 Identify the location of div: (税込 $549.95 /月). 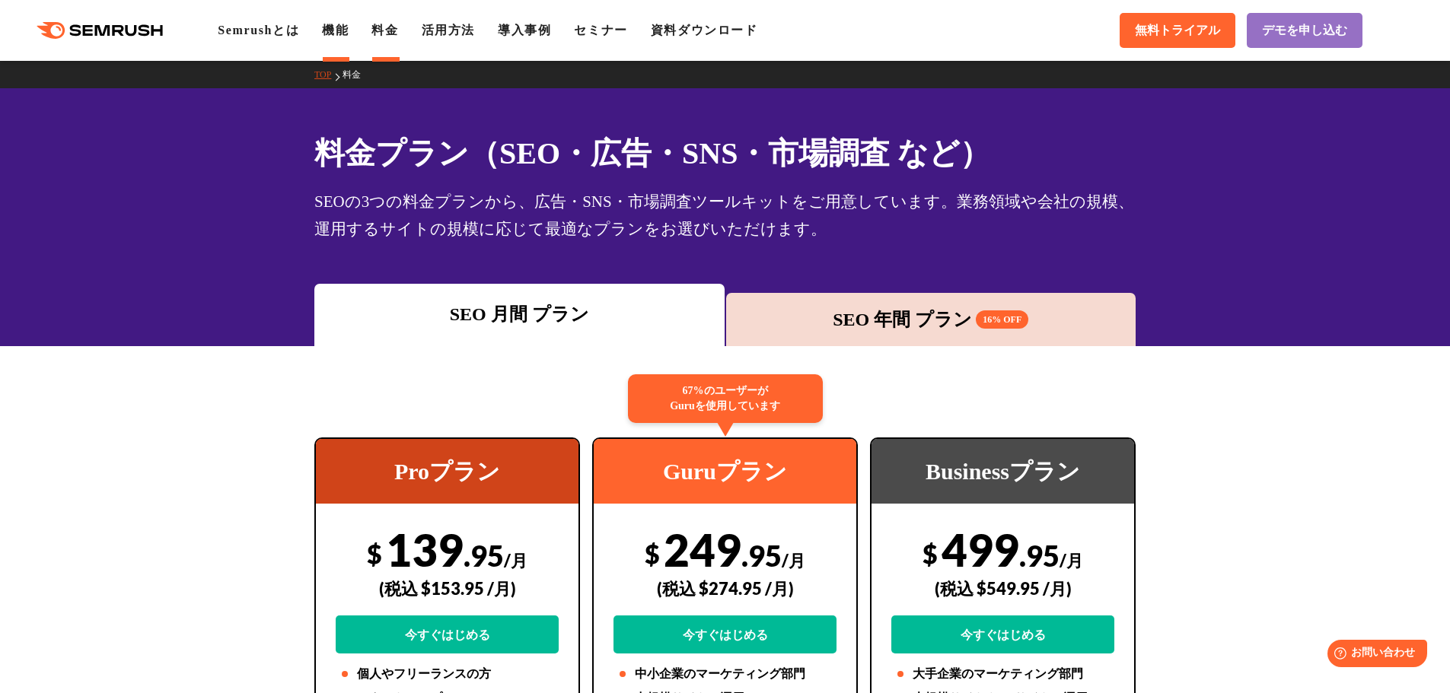
(1003, 588).